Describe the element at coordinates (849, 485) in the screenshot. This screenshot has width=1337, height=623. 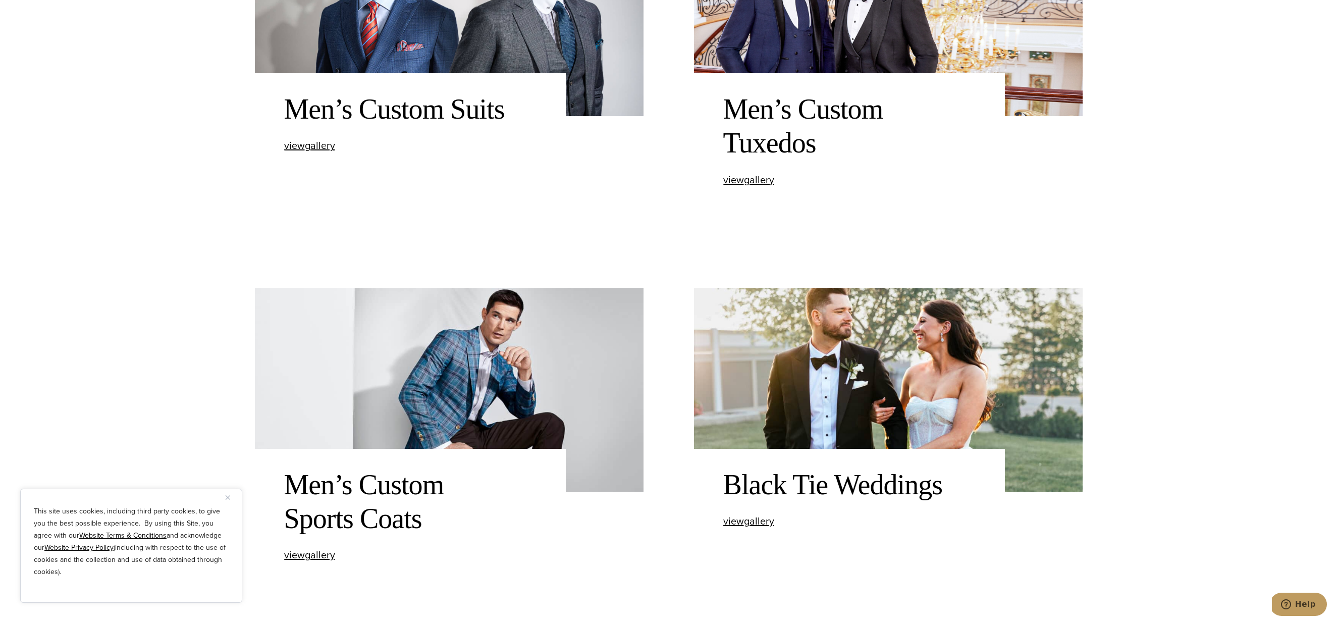
I see `h2: Black Tie Weddings` at that location.